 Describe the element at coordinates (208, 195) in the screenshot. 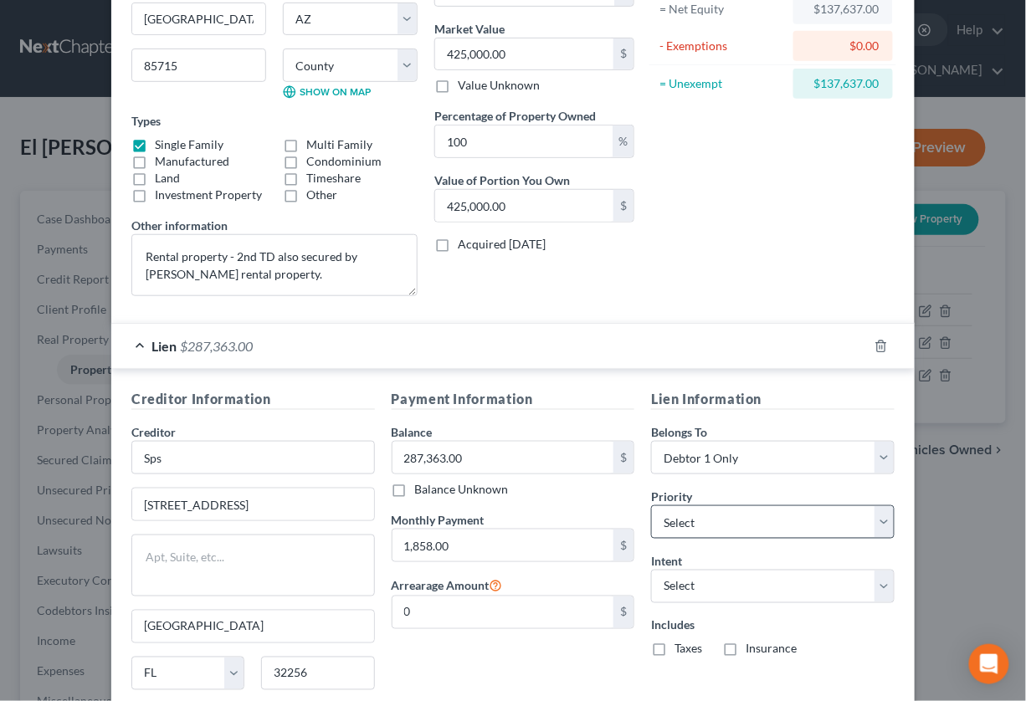

I see `label: Investment Property` at that location.